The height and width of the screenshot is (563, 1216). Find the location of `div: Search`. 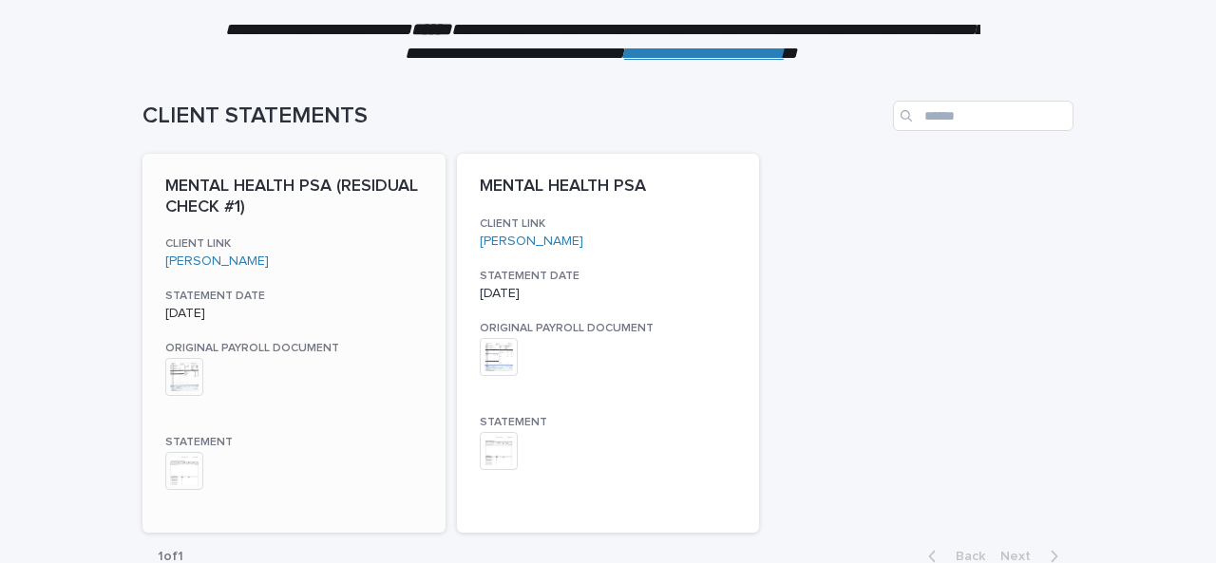

div: Search is located at coordinates (983, 116).